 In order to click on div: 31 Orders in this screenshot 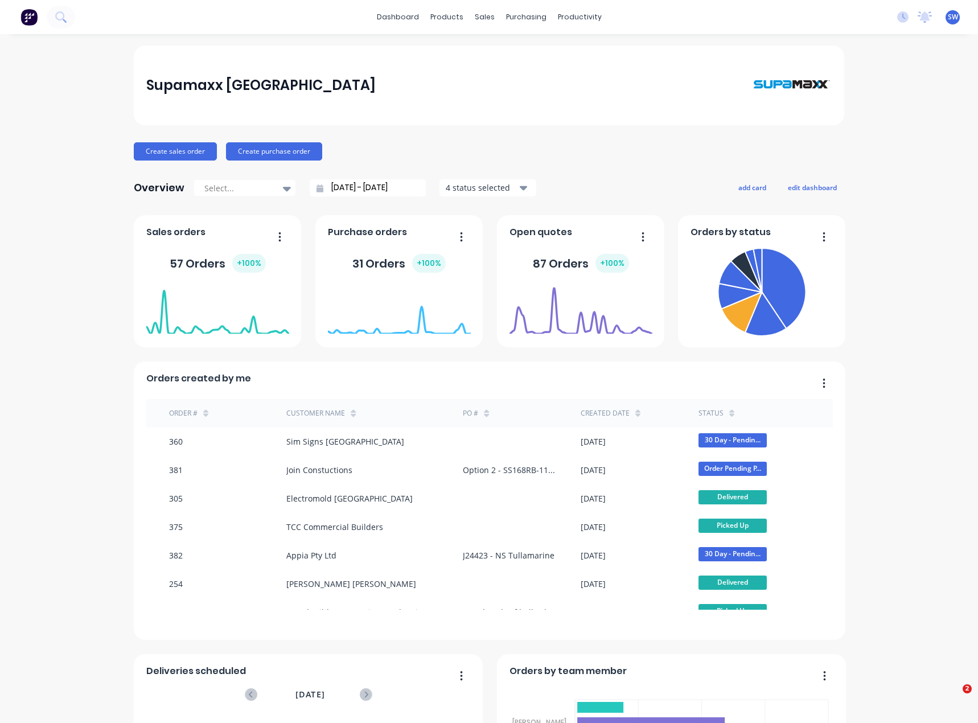, I will do `click(399, 263)`.